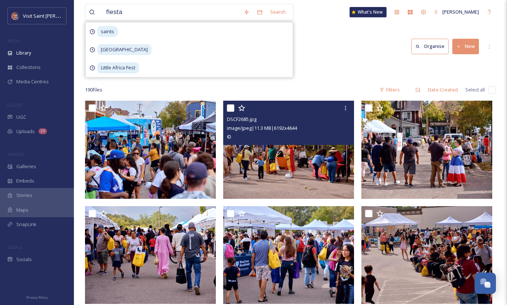 This screenshot has width=507, height=305. Describe the element at coordinates (32, 82) in the screenshot. I see `span: Media Centres` at that location.